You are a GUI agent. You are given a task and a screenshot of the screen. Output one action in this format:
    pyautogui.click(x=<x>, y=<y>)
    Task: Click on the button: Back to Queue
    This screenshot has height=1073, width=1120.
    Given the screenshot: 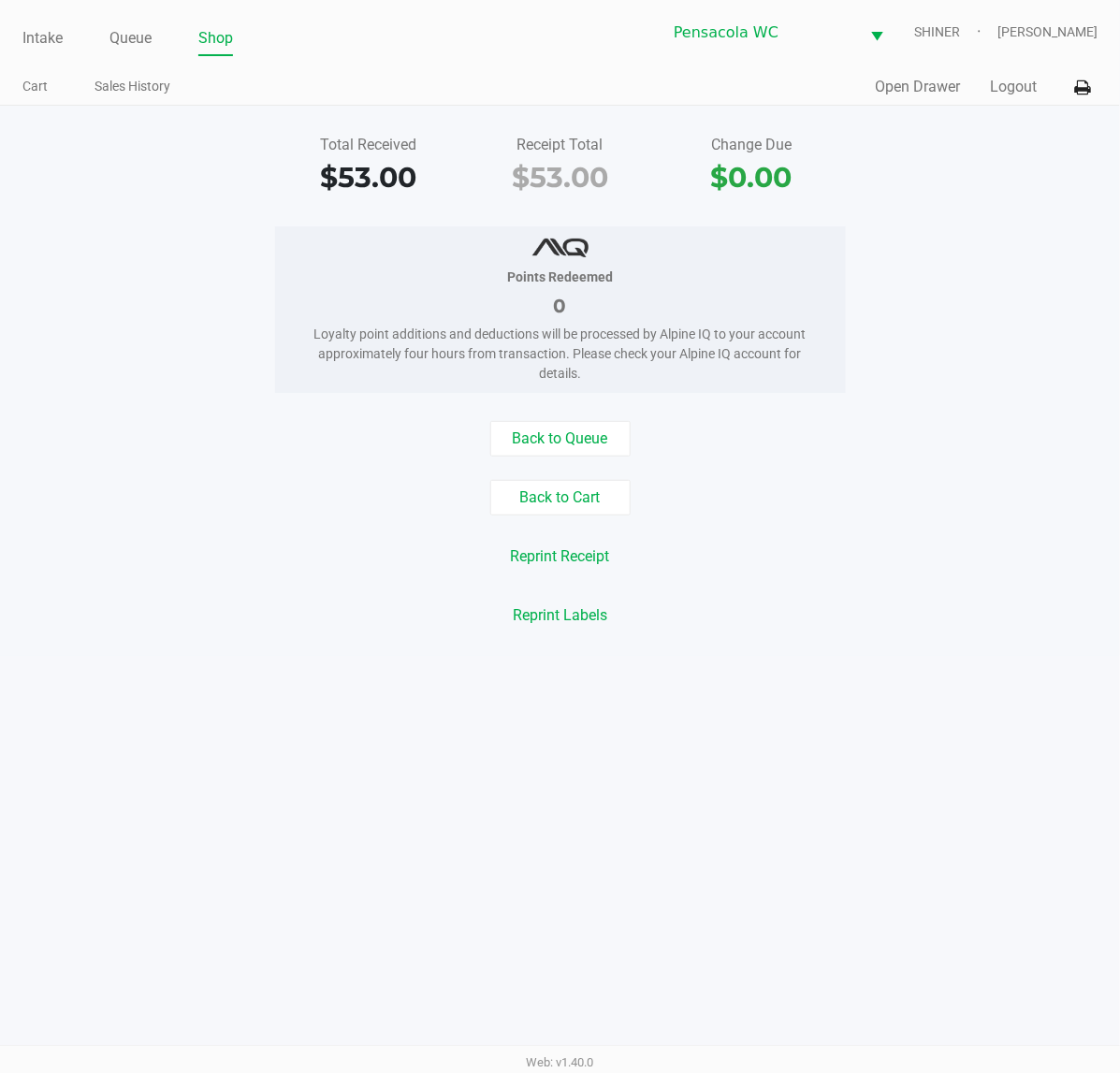 What is the action you would take?
    pyautogui.click(x=560, y=439)
    